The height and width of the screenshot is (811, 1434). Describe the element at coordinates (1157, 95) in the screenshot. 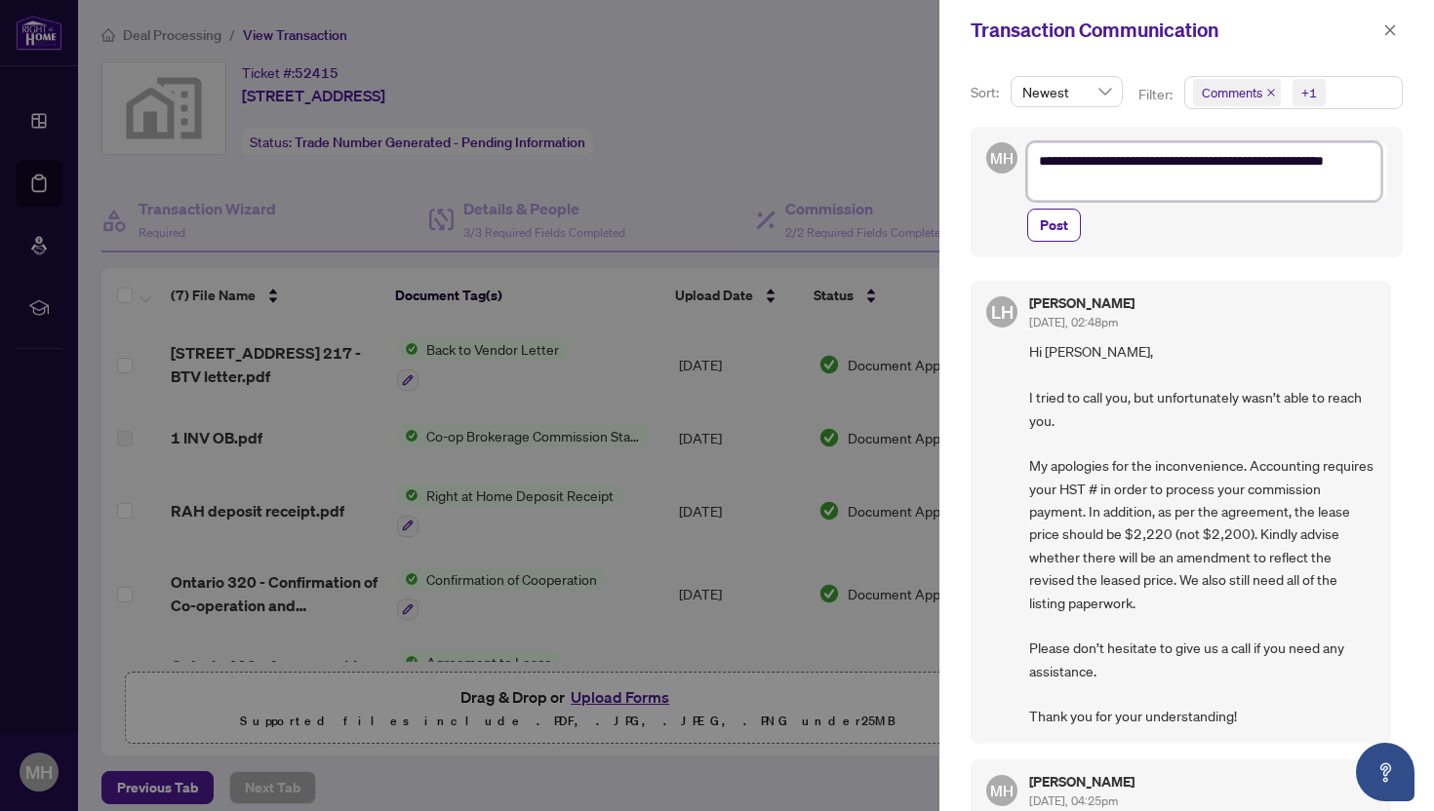

I see `p: Filter:` at that location.